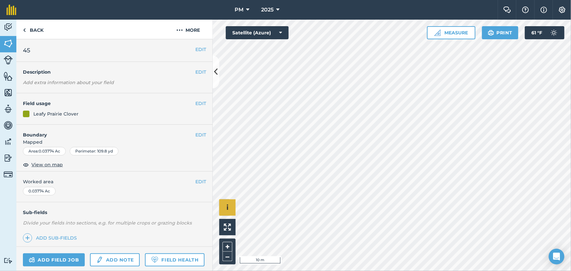  I want to click on img: svg+xml;base64,PHN2ZyB4bWxucz0iaHR0cDovL3d3dy53My5vcmcvMjAwMC9zdmciIHdpZHRoPSIxNCIgaGVpZ2h0PSIyNC..., so click(28, 238).